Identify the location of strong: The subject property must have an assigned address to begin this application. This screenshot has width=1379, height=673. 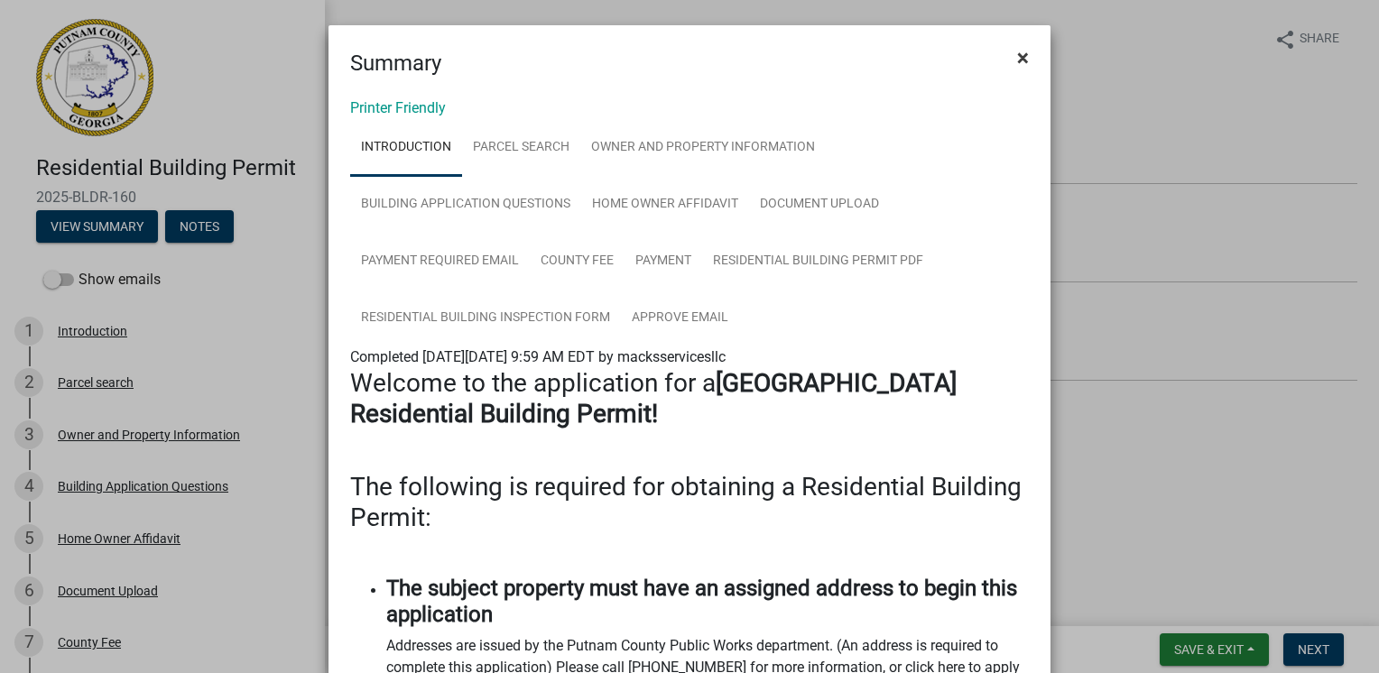
(701, 601).